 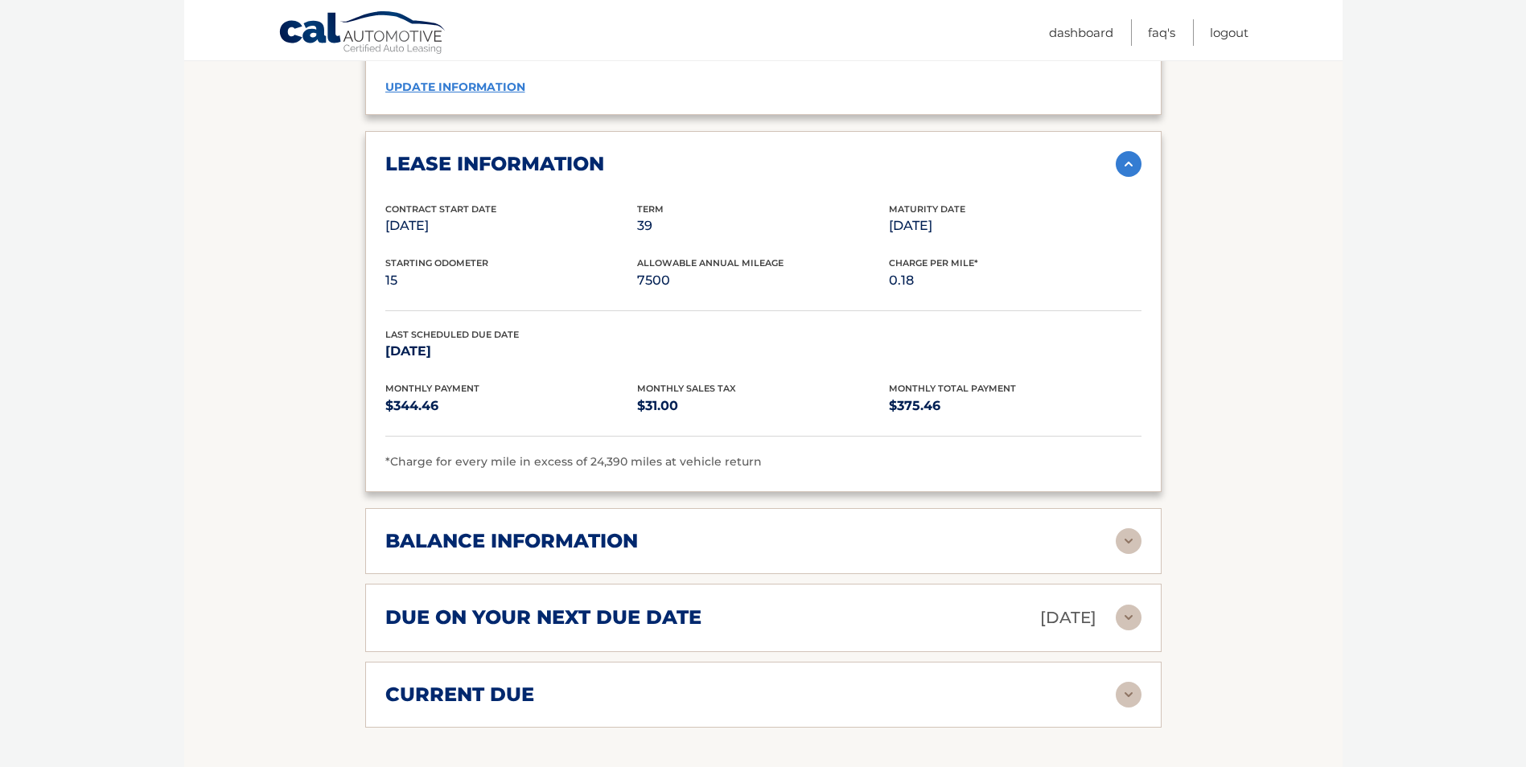 I want to click on span: Starting Odometer, so click(x=437, y=263).